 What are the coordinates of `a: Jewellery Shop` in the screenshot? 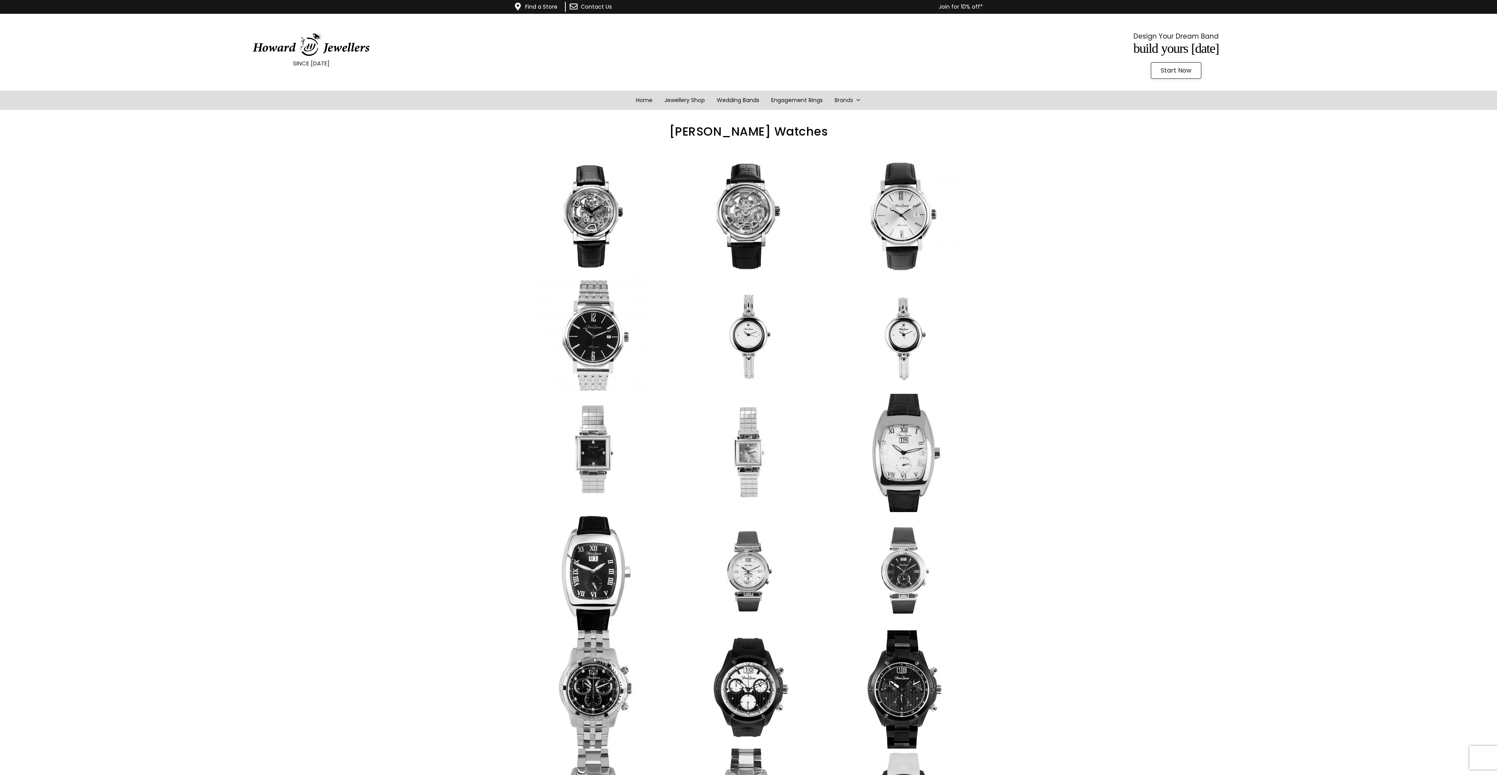 It's located at (684, 100).